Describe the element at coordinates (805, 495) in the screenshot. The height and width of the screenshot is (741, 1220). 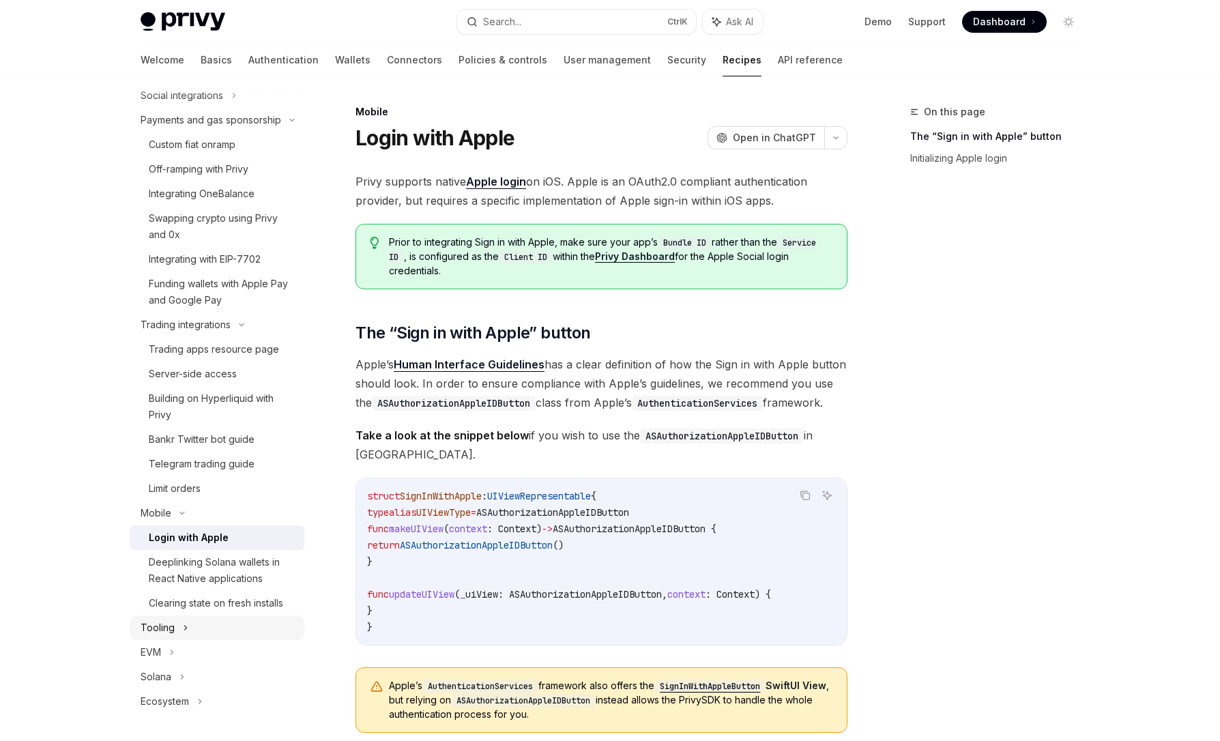
I see `button: Copy the contents from the code block` at that location.